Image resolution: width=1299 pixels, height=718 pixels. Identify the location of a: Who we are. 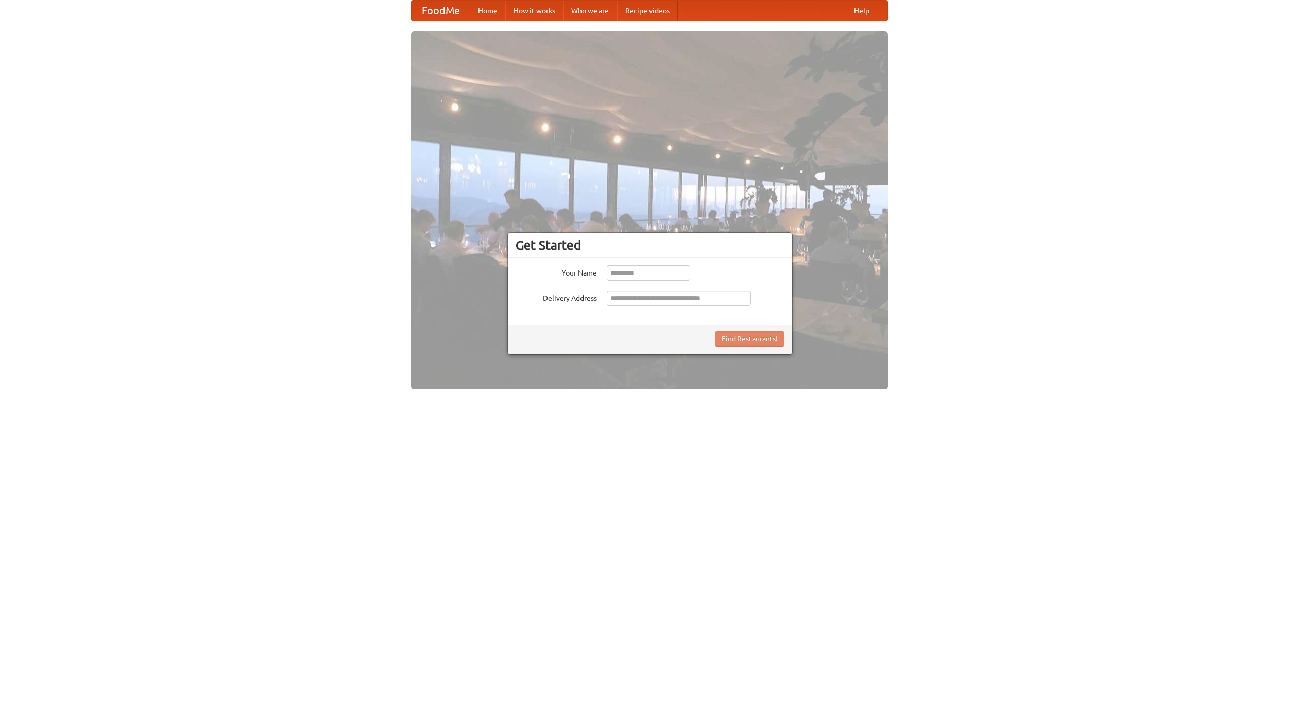
(590, 11).